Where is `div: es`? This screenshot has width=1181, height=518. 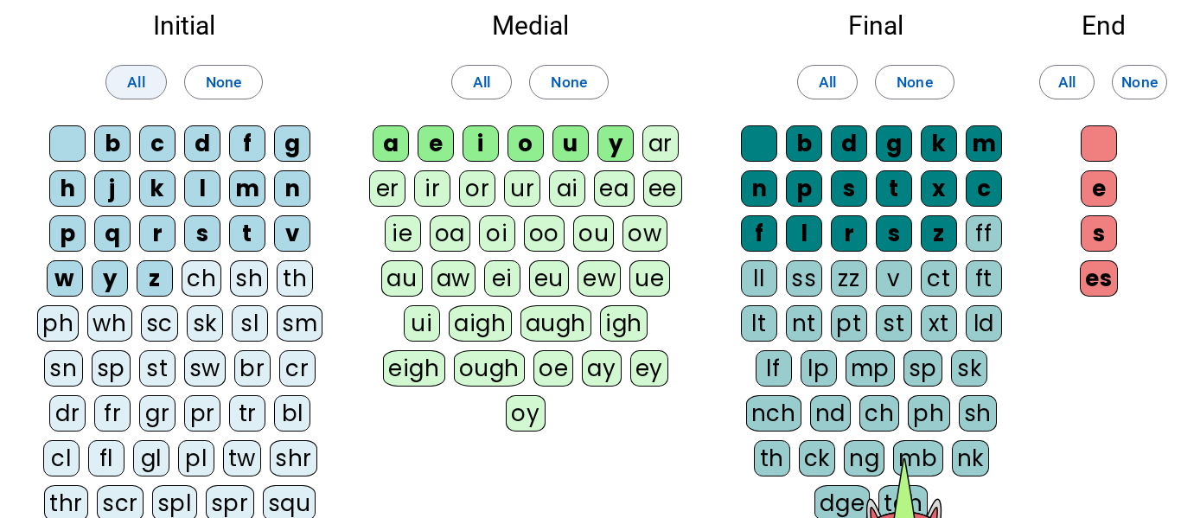
div: es is located at coordinates (1098, 278).